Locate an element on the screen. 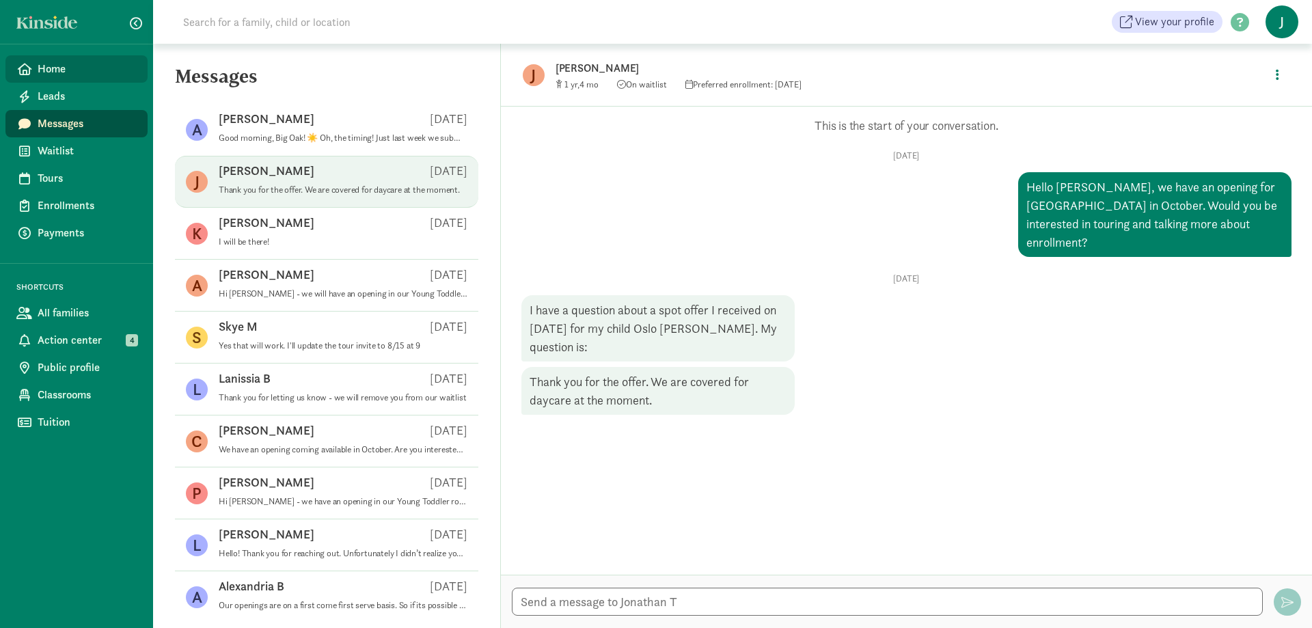 This screenshot has width=1312, height=628. a: Home is located at coordinates (77, 69).